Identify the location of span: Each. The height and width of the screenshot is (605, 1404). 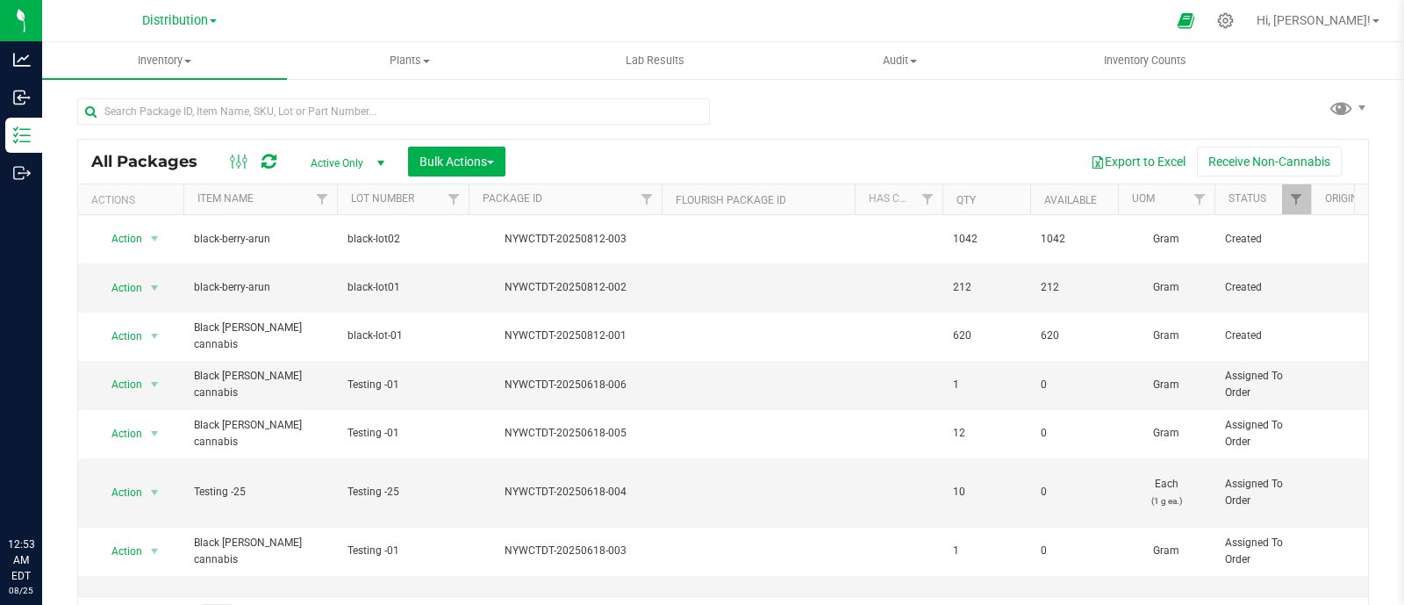
(1166, 492).